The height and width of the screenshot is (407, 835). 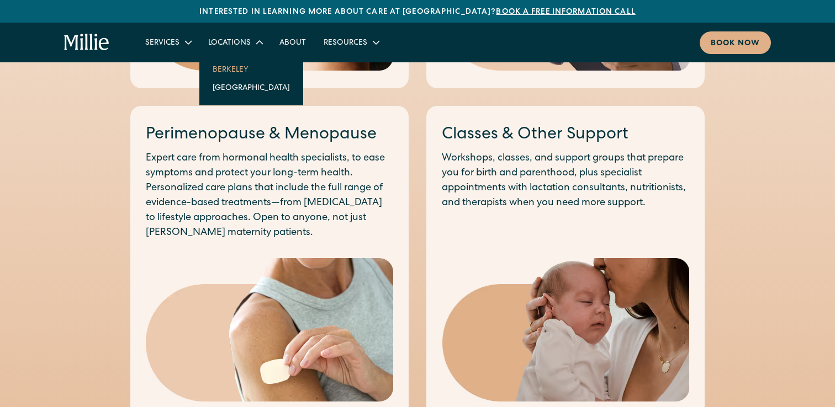 What do you see at coordinates (251, 69) in the screenshot?
I see `a: Berkeley` at bounding box center [251, 69].